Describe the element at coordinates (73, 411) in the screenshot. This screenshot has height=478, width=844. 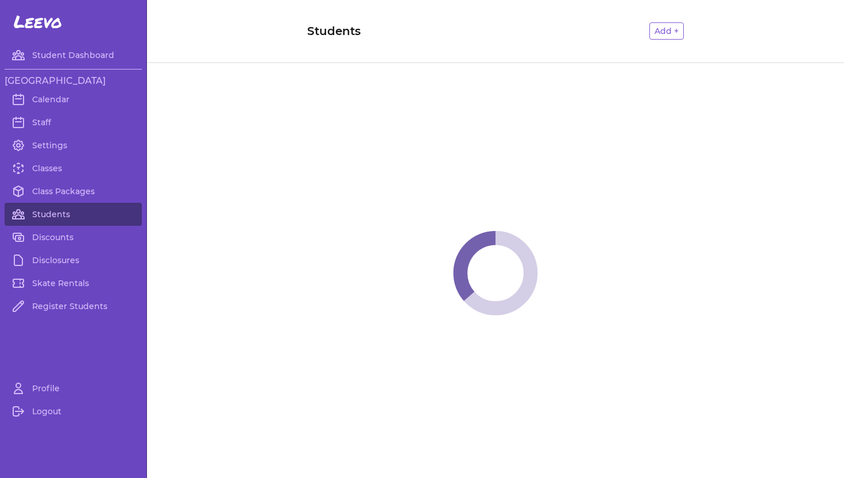
I see `a: Logout` at that location.